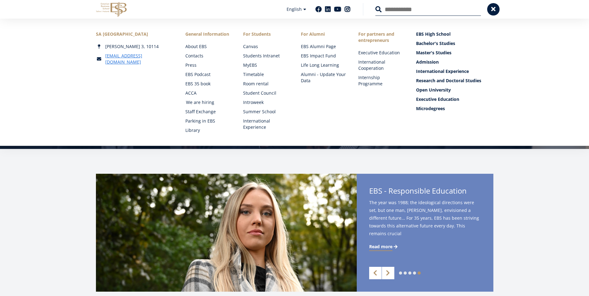 The image size is (589, 296). I want to click on a: Parking in EBS, so click(208, 121).